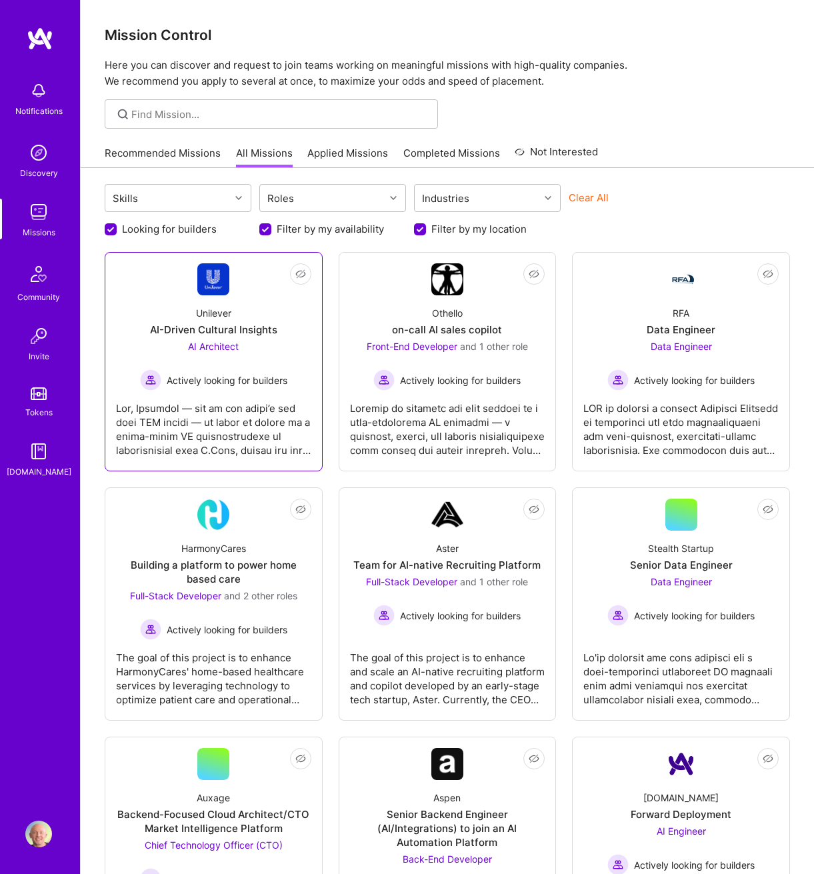 The width and height of the screenshot is (814, 874). What do you see at coordinates (213, 845) in the screenshot?
I see `span: Chief Technology Officer (CTO)` at bounding box center [213, 845].